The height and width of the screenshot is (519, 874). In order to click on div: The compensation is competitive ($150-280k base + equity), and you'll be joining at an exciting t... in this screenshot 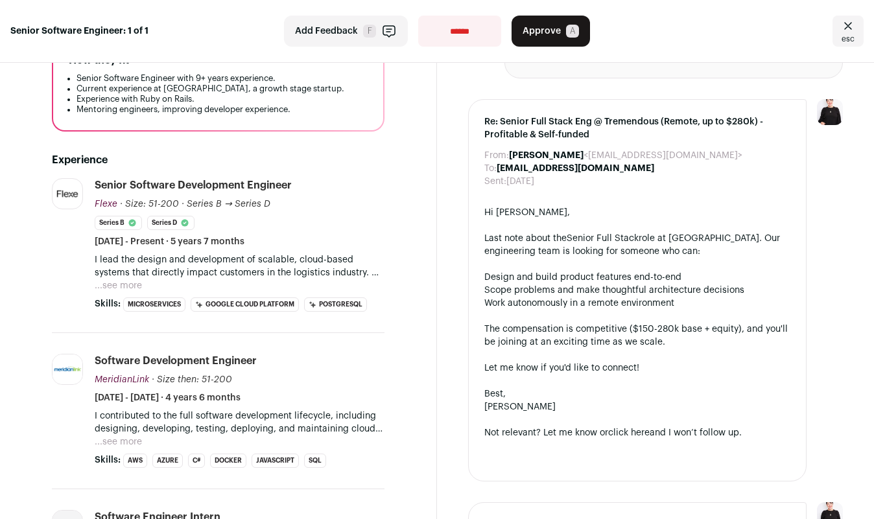, I will do `click(637, 336)`.